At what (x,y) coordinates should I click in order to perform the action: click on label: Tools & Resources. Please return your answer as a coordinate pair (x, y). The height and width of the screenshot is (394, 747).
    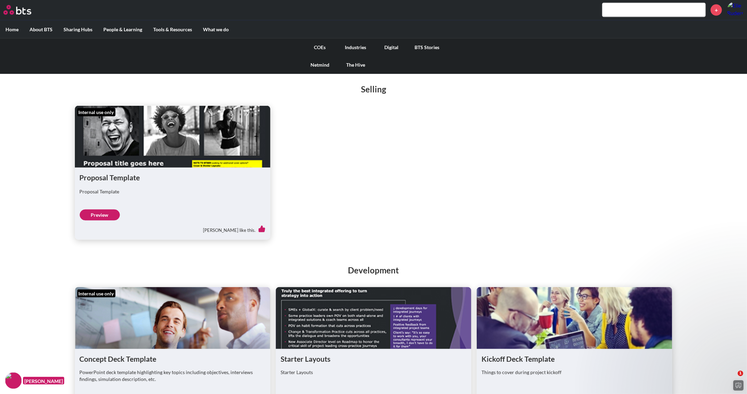
    Looking at the image, I should click on (172, 30).